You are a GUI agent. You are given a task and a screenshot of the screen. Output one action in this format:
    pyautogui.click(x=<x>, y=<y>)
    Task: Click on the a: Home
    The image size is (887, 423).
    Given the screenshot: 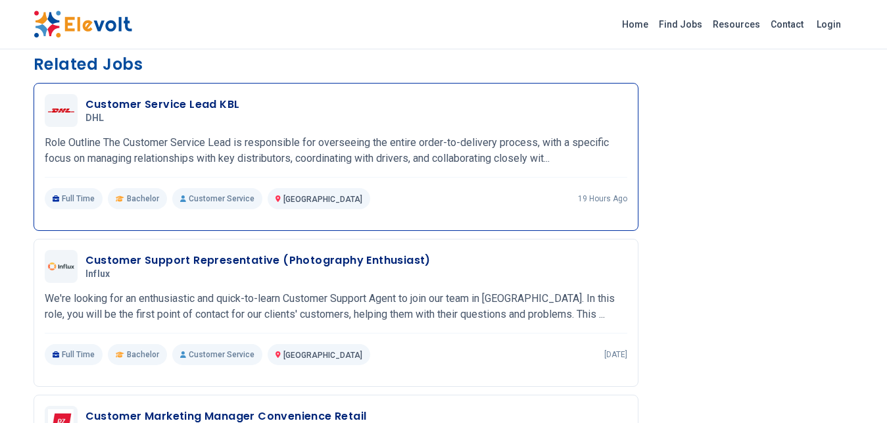 What is the action you would take?
    pyautogui.click(x=635, y=24)
    